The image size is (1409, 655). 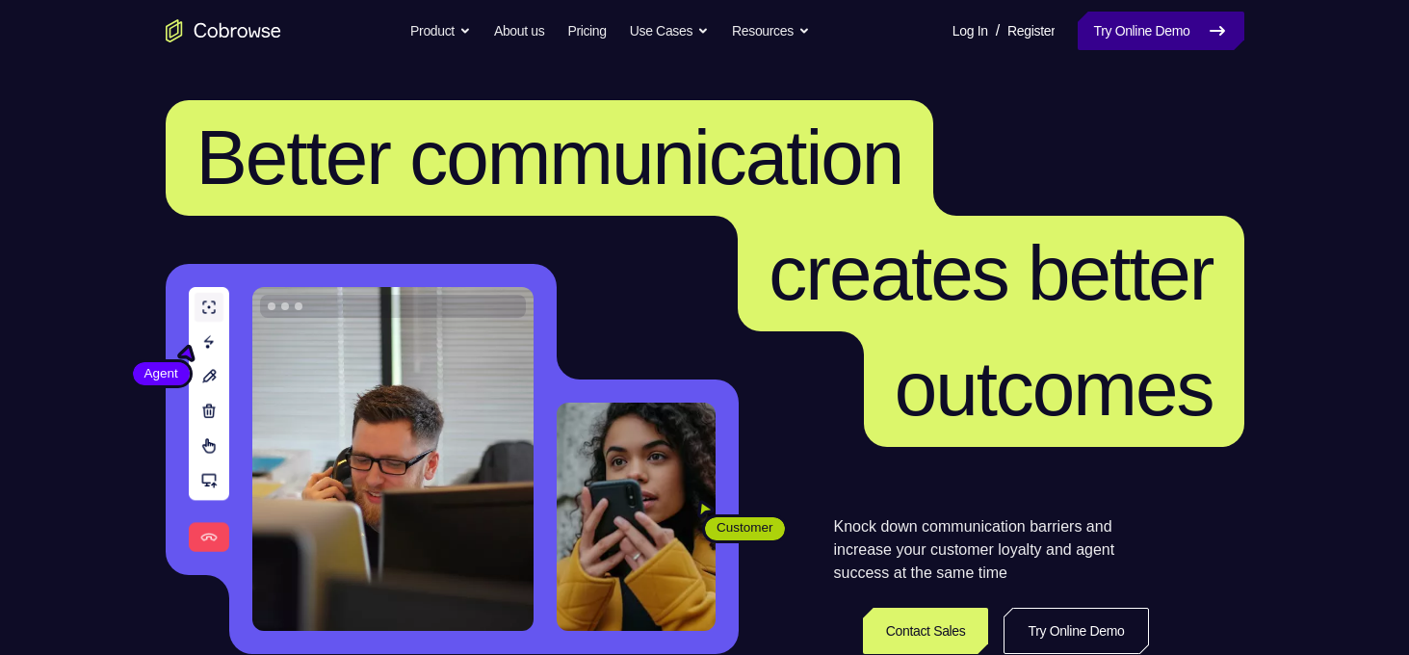 I want to click on span: creates better, so click(x=990, y=273).